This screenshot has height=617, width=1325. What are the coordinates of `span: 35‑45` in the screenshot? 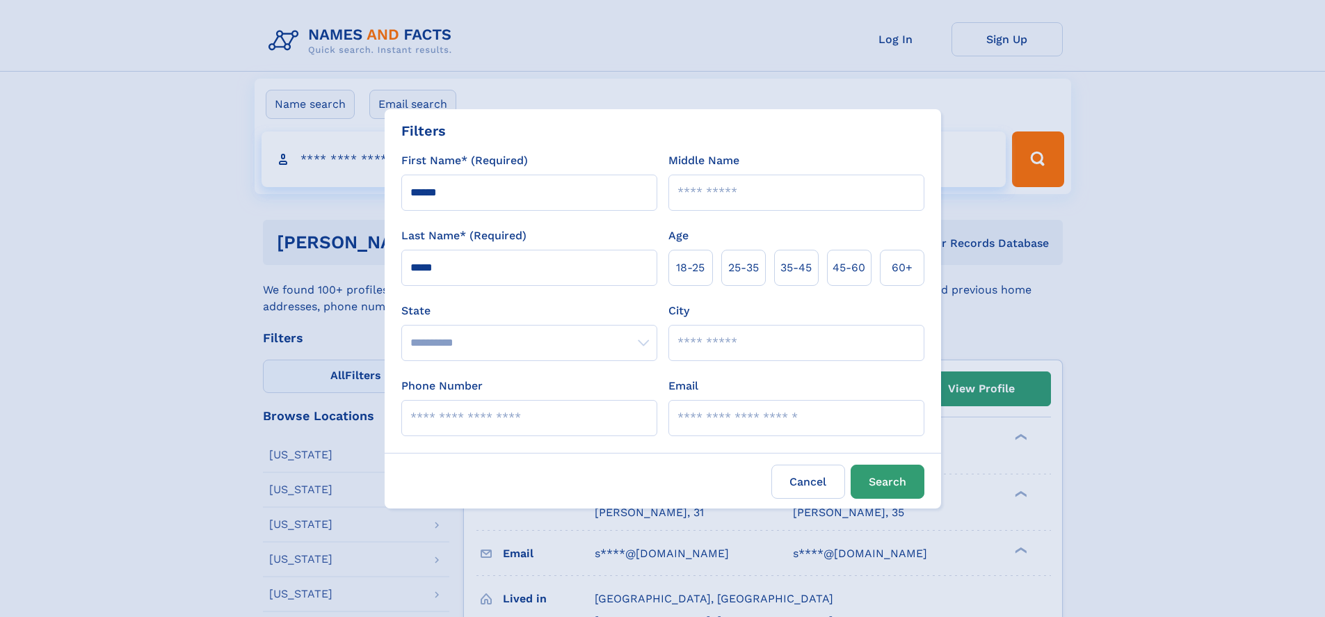 It's located at (795, 268).